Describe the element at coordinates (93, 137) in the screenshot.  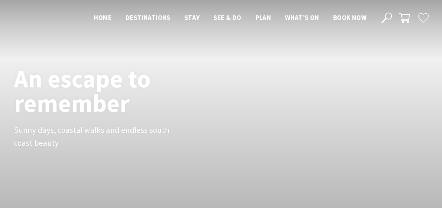
I see `p: Sunny days, coastal walks and endless south coast beauty` at that location.